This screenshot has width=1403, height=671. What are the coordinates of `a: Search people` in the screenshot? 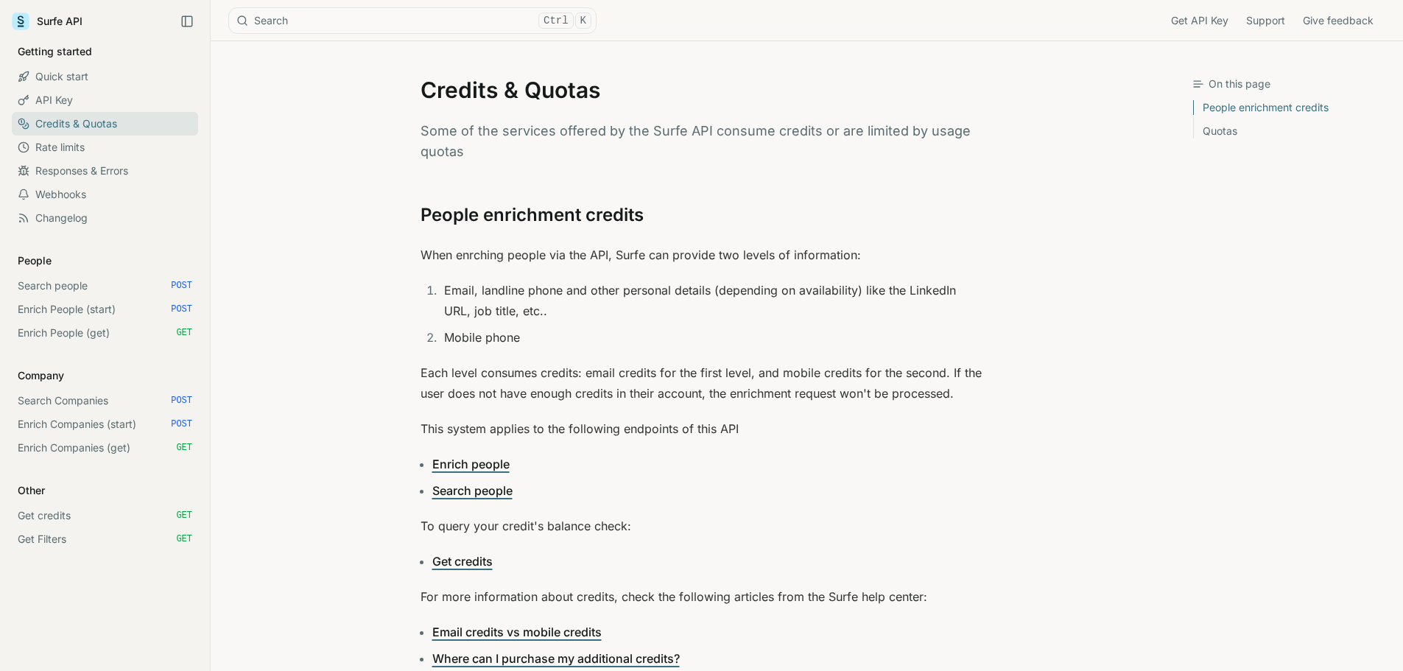 It's located at (472, 490).